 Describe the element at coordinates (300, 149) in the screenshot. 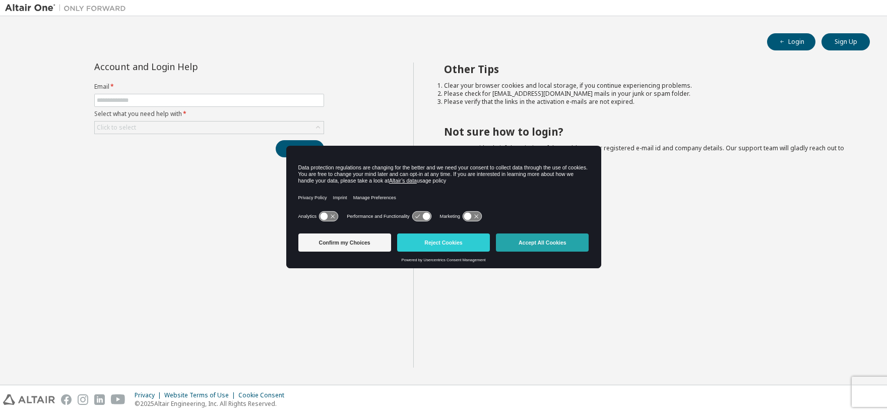

I see `button: Submit` at that location.